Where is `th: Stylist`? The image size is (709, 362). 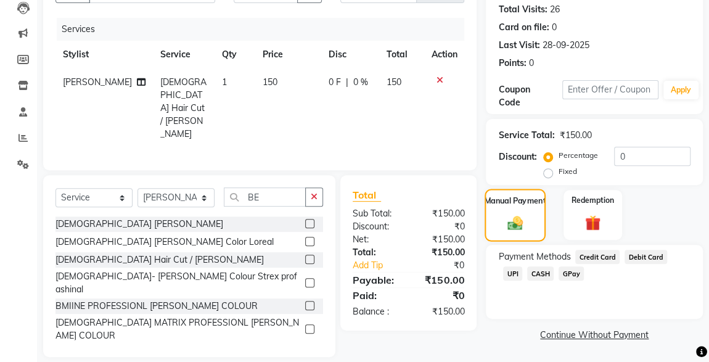
th: Stylist is located at coordinates (104, 54).